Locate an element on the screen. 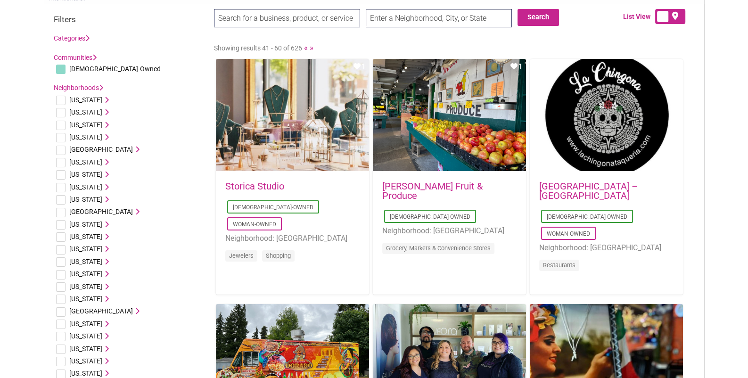  a: Categories is located at coordinates (72, 38).